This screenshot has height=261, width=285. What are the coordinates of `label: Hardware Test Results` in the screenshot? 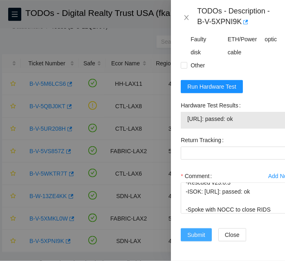 It's located at (212, 105).